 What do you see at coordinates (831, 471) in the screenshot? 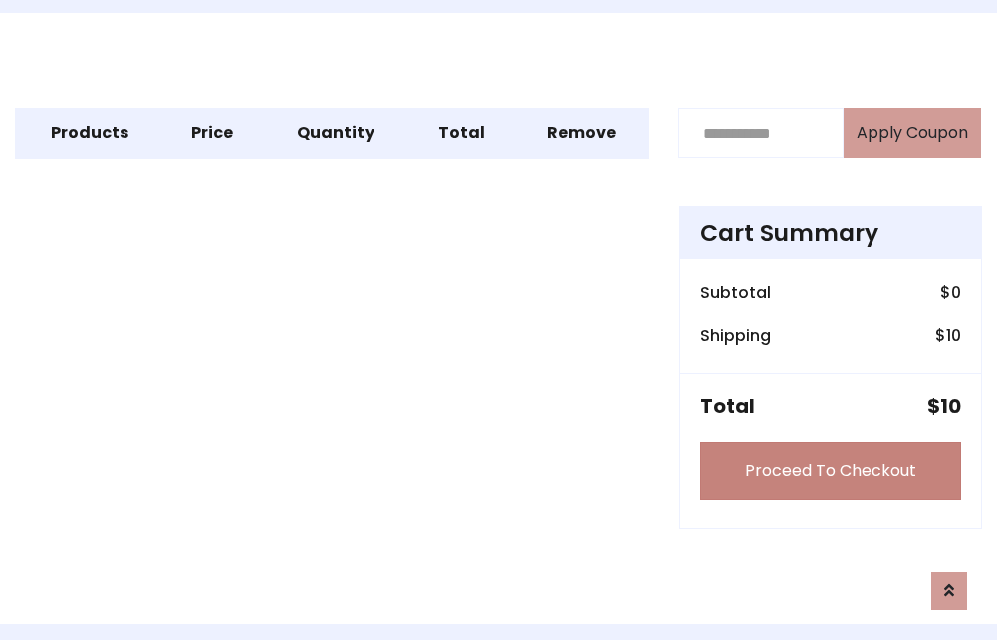
I see `a: Proceed To Checkout` at bounding box center [831, 471].